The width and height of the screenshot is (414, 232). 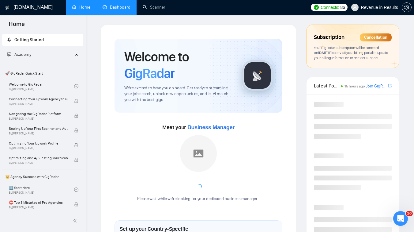 I want to click on span: 86, so click(x=343, y=7).